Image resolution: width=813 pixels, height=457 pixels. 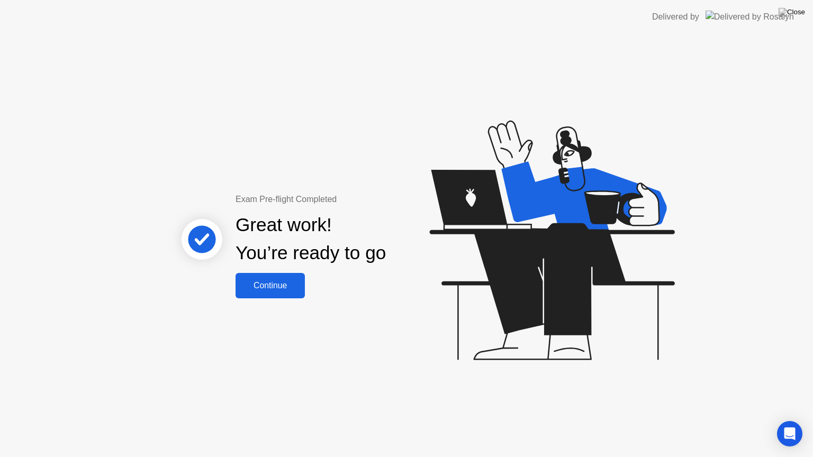 What do you see at coordinates (790, 434) in the screenshot?
I see `div: Open Intercom Messenger` at bounding box center [790, 434].